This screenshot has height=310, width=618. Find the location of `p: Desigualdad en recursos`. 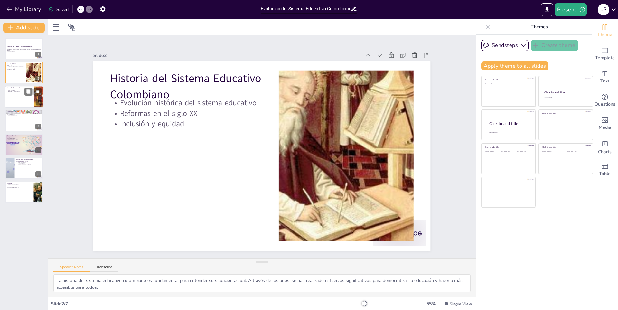

p: Desigualdad en recursos is located at coordinates (24, 115).